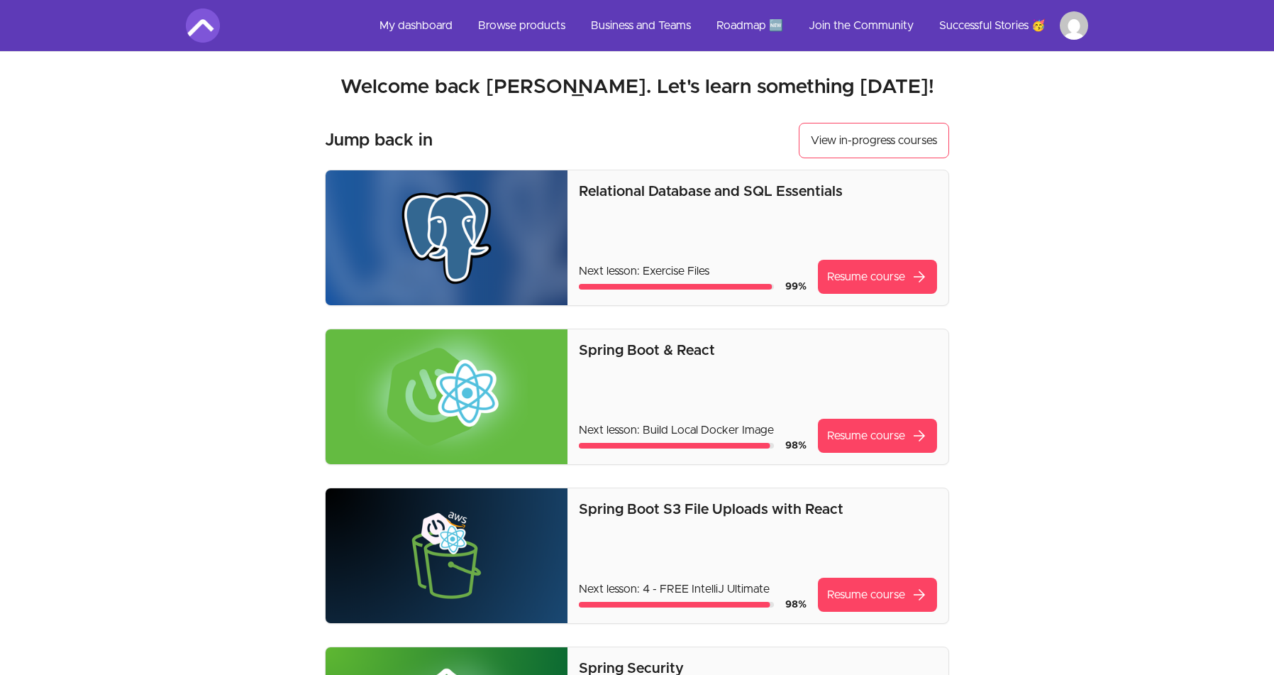 The image size is (1274, 675). I want to click on img: Product image for Relational Database and SQL Essentials, so click(446, 238).